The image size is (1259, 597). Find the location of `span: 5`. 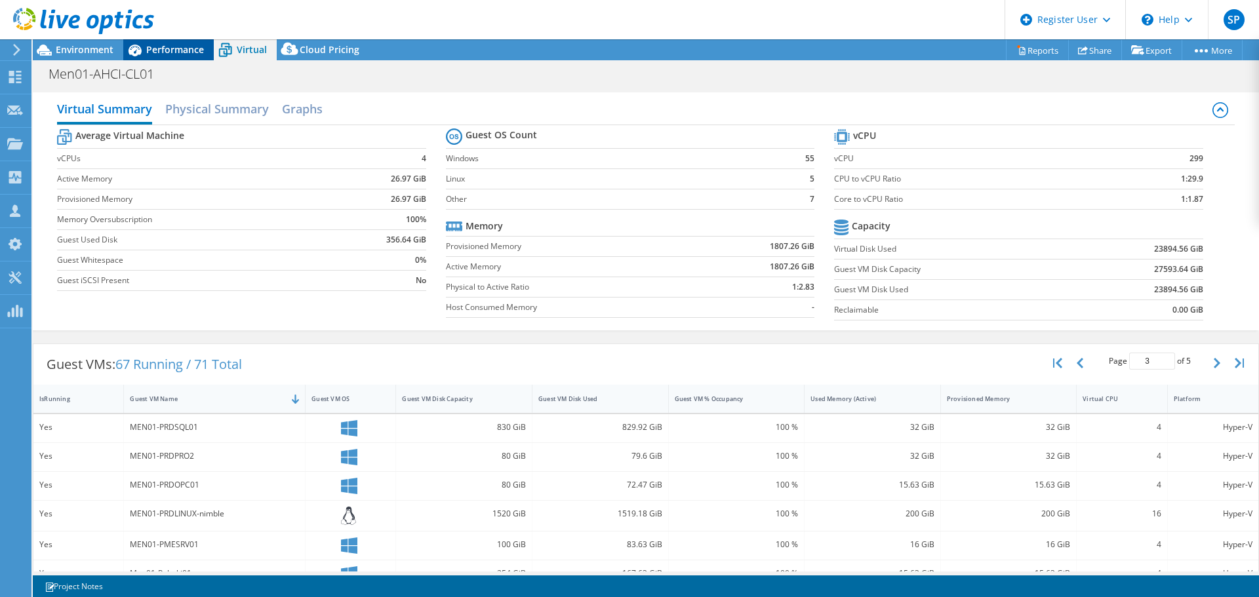

span: 5 is located at coordinates (1188, 361).